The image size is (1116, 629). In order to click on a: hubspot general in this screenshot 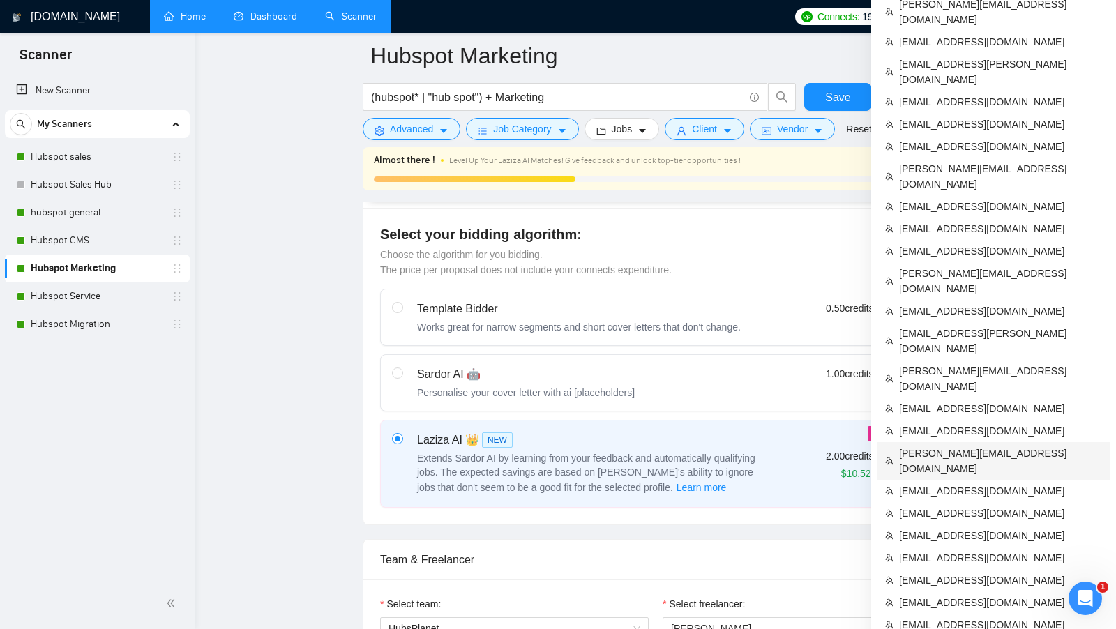, I will do `click(97, 213)`.